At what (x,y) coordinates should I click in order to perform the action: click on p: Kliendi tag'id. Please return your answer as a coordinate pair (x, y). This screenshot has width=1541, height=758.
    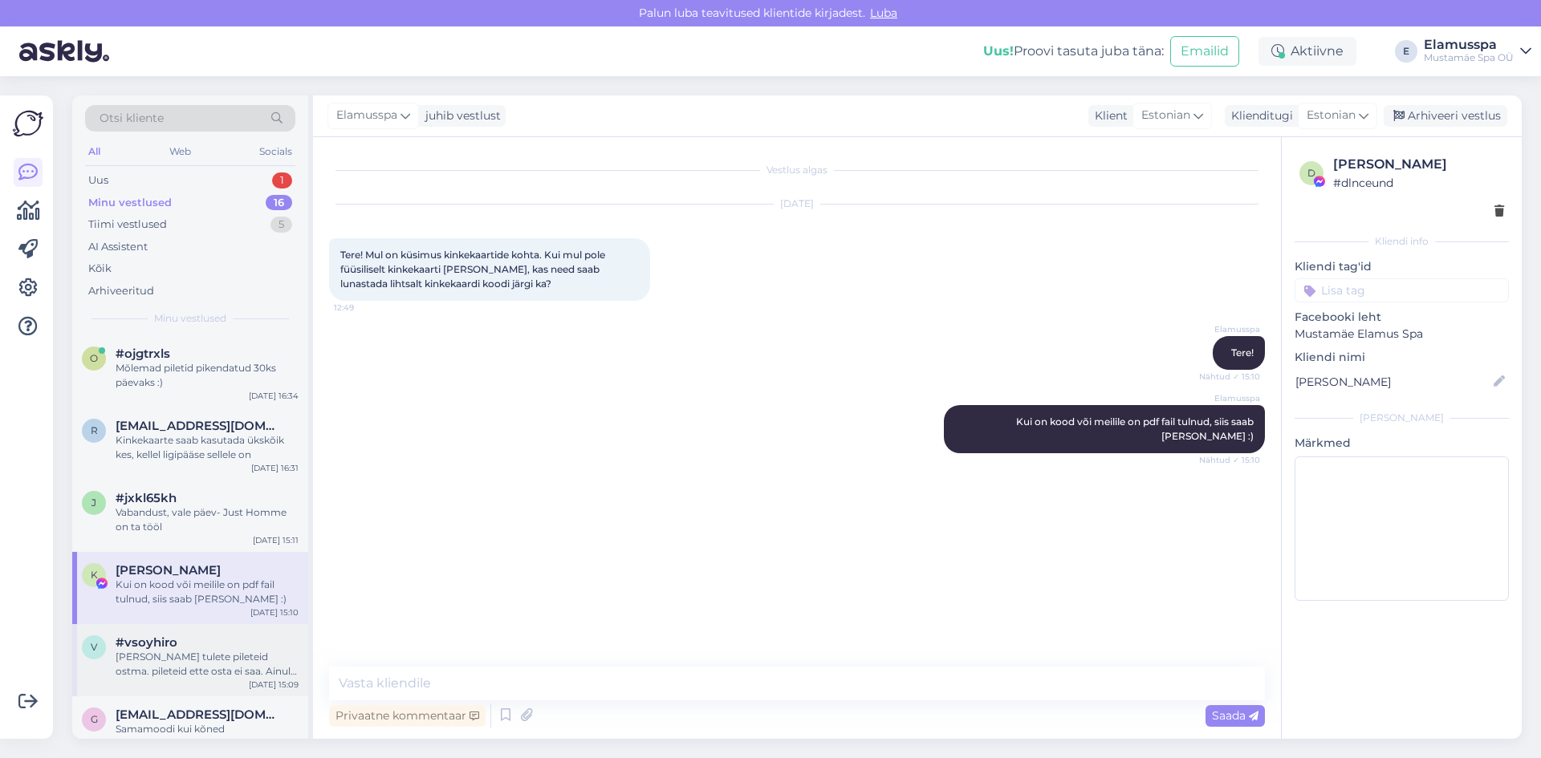
    Looking at the image, I should click on (1401, 266).